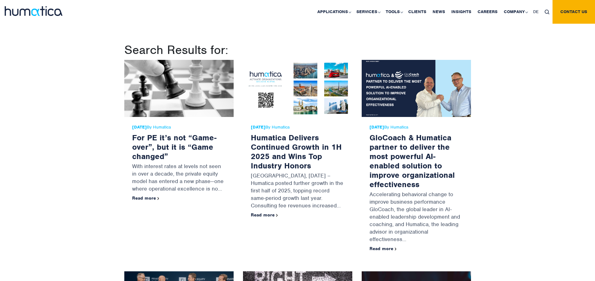 The image size is (595, 281). What do you see at coordinates (412, 161) in the screenshot?
I see `a: GloCoach & Humatica partner to deliver the most powerful AI-enabled solution to improve organizat...` at bounding box center [412, 161].